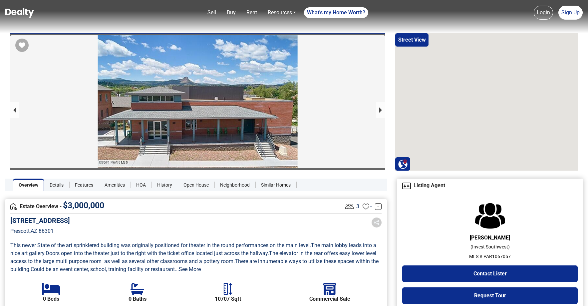 This screenshot has width=588, height=306. I want to click on a: Overview, so click(28, 185).